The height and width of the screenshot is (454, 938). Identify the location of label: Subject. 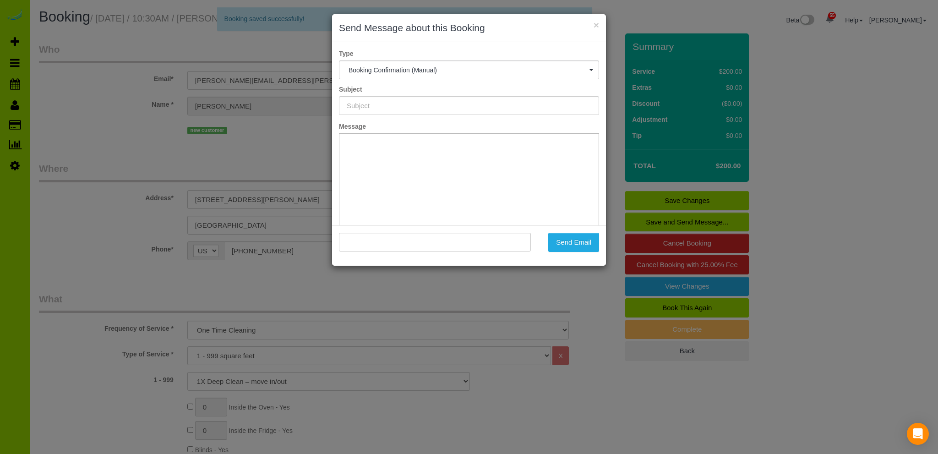
(469, 89).